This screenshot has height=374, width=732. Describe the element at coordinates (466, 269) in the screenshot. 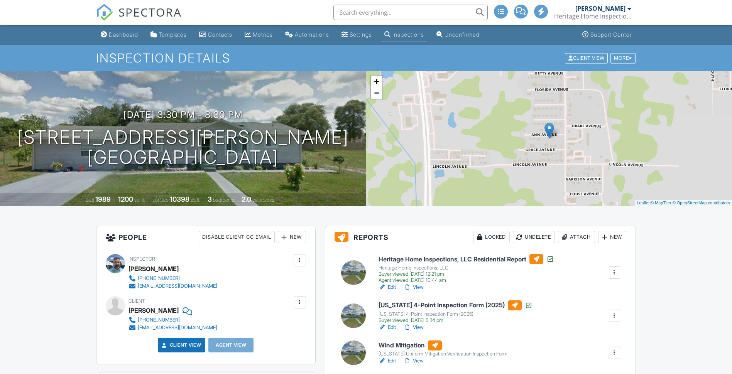

I see `a: Heritage Home Inspections, LLC Residential Report Heritage Home Inspections, LLC Buyer viewed [DA...` at that location.